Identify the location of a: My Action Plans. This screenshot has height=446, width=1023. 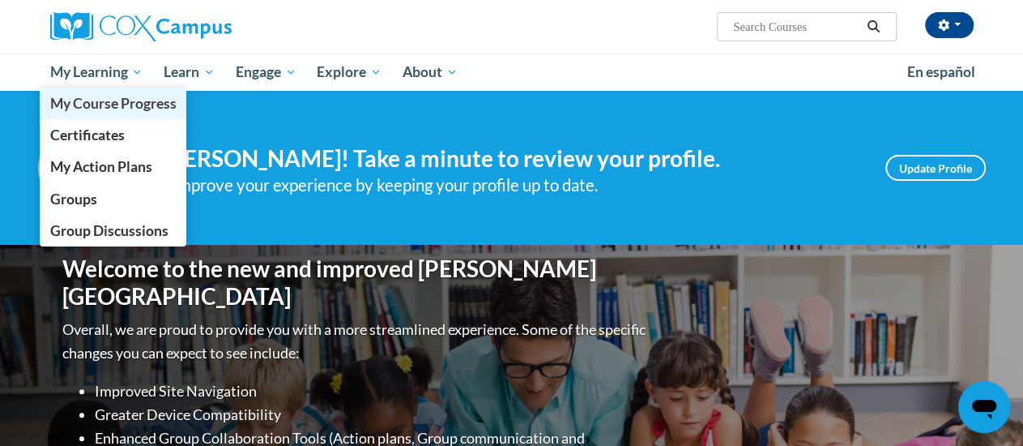
(113, 166).